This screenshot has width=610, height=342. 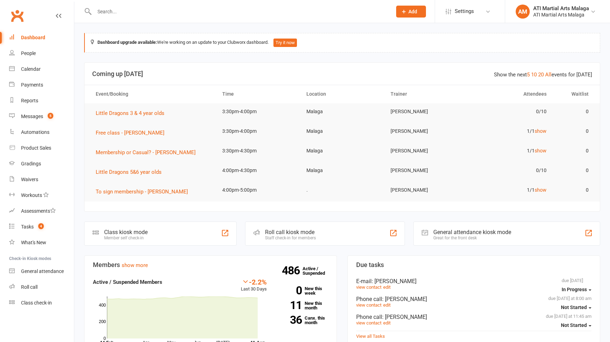 What do you see at coordinates (371, 336) in the screenshot?
I see `a: View all Tasks` at bounding box center [371, 336].